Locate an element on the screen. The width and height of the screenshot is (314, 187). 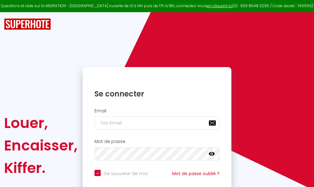
a: en cliquant ici is located at coordinates (220, 6).